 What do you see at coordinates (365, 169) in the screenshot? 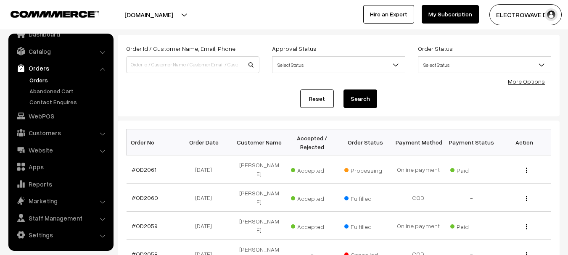
I see `span: Processing` at bounding box center [365, 169].